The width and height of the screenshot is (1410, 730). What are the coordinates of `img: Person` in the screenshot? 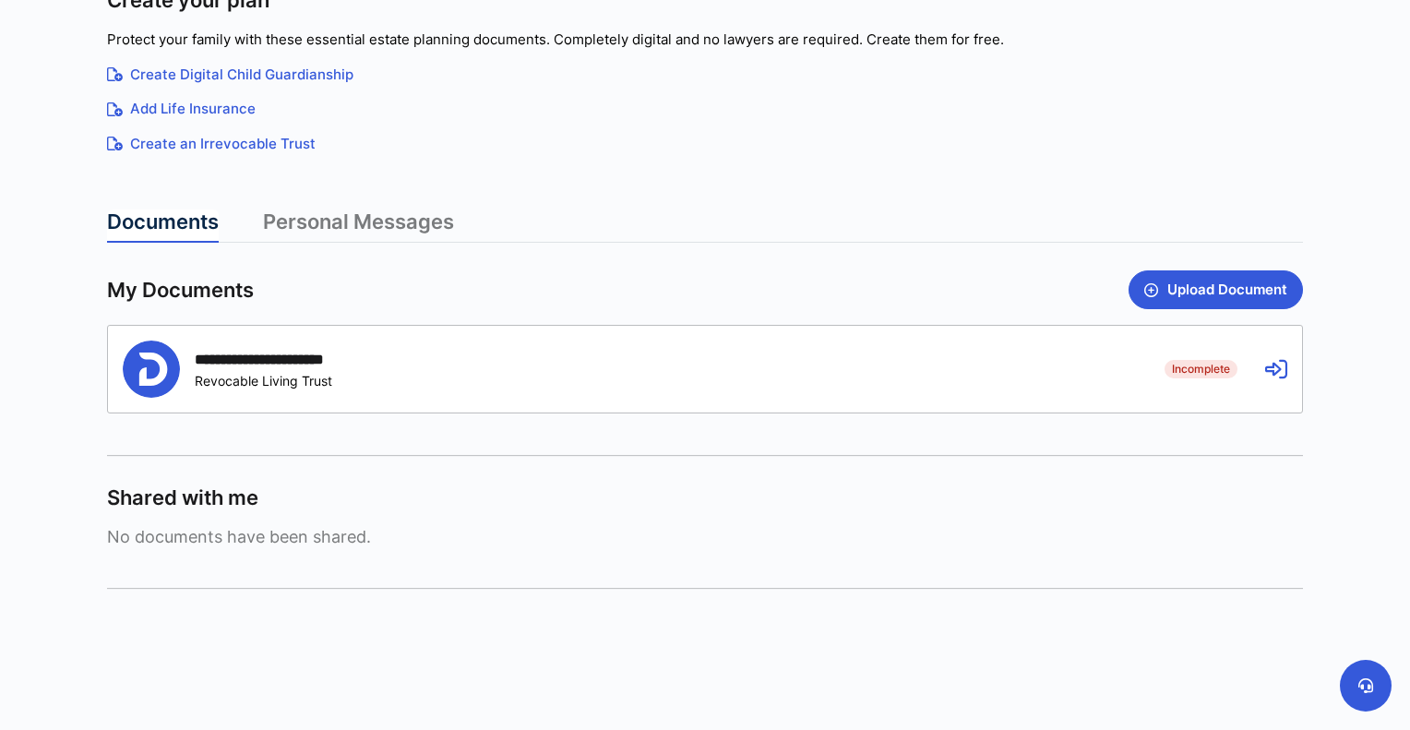 It's located at (151, 369).